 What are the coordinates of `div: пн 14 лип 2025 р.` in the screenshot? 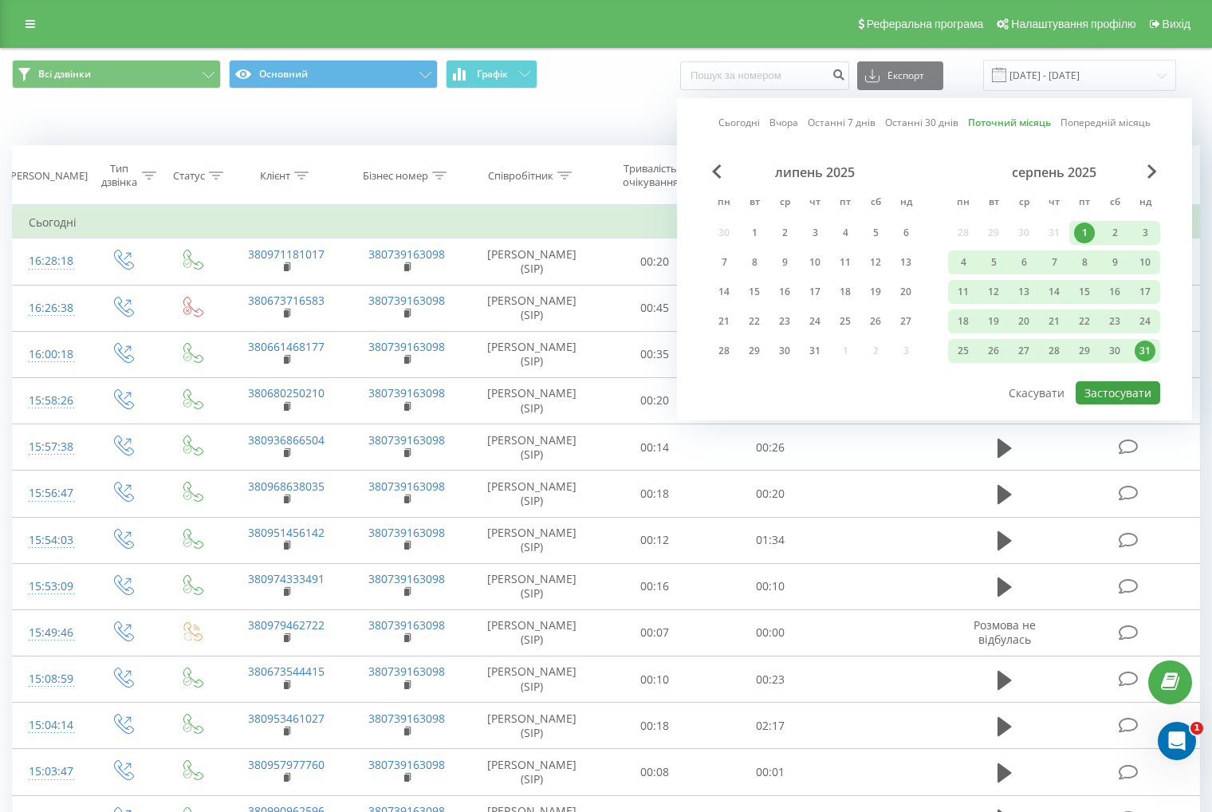 It's located at (724, 292).